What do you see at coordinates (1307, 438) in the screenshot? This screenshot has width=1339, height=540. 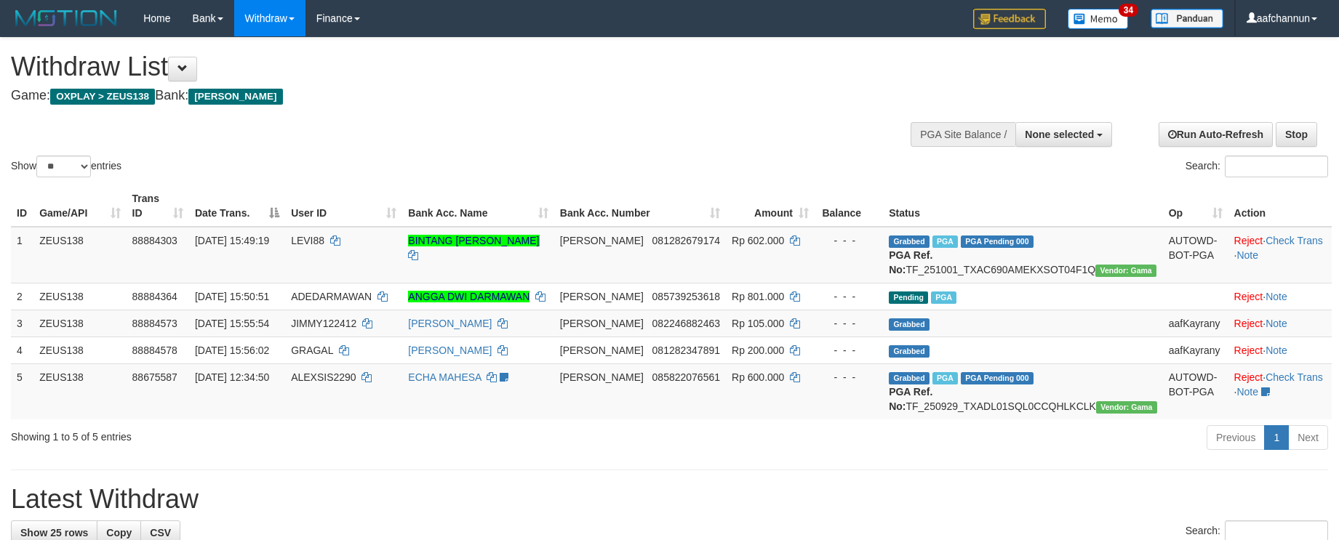 I see `a: Next` at bounding box center [1307, 438].